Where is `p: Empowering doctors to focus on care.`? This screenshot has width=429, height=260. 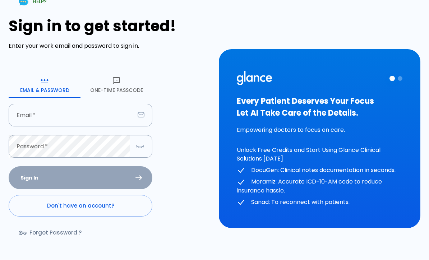 p: Empowering doctors to focus on care. is located at coordinates (320, 131).